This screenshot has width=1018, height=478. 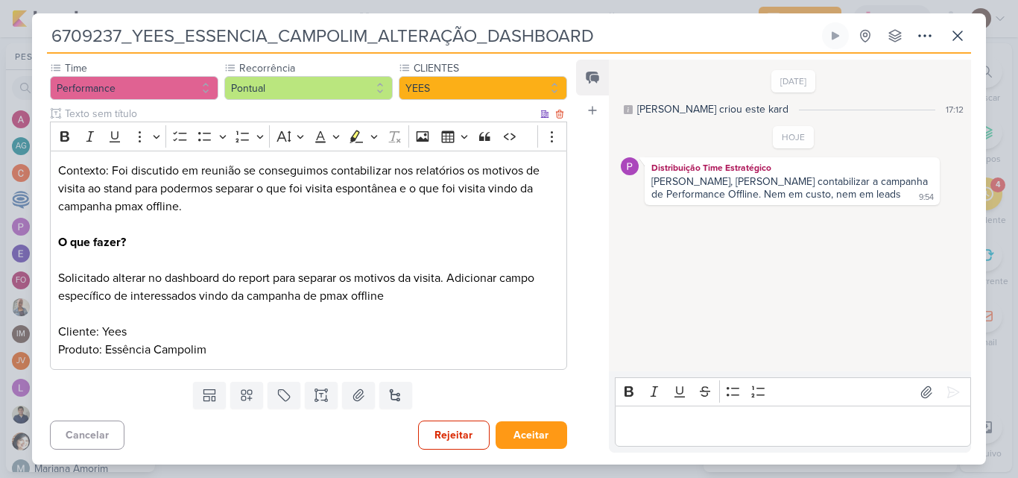 What do you see at coordinates (87, 435) in the screenshot?
I see `button: Cancelar` at bounding box center [87, 435].